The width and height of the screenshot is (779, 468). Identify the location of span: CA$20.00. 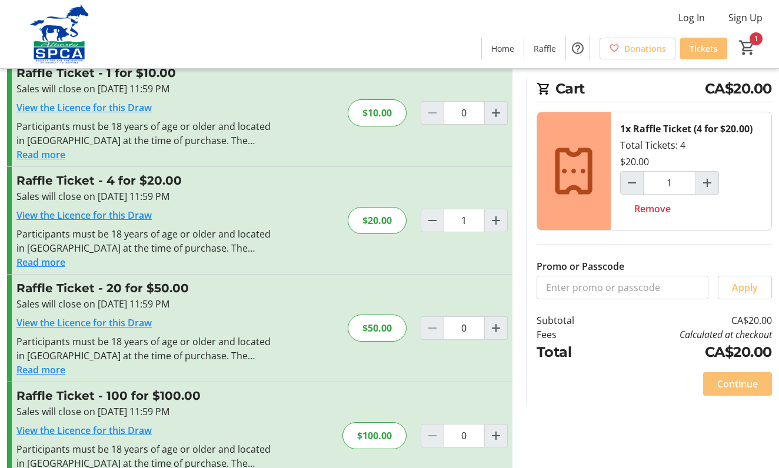
(738, 89).